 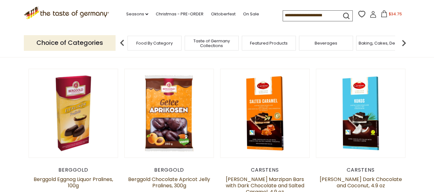 What do you see at coordinates (211, 43) in the screenshot?
I see `span: Taste of Germany Collections` at bounding box center [211, 43].